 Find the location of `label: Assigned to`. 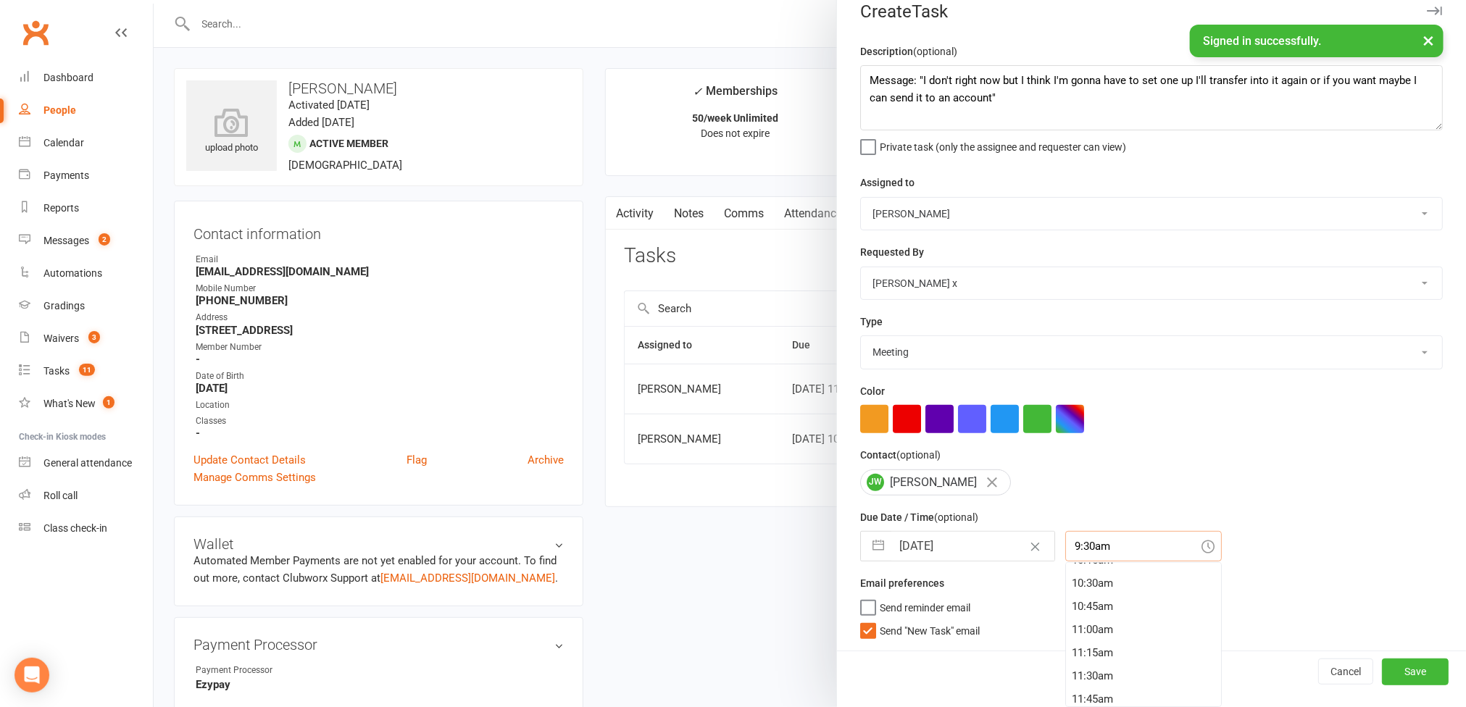

label: Assigned to is located at coordinates (887, 183).